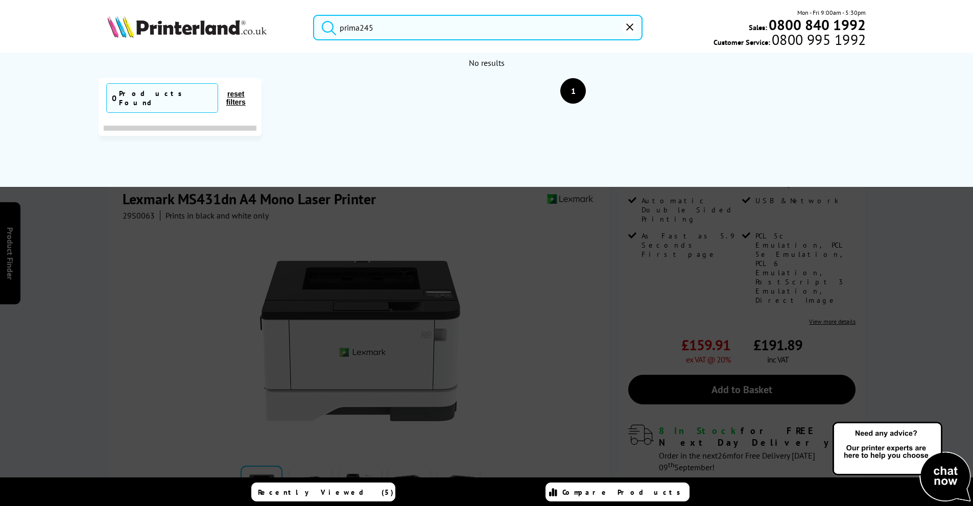  I want to click on span: 0800 995 1992, so click(818, 39).